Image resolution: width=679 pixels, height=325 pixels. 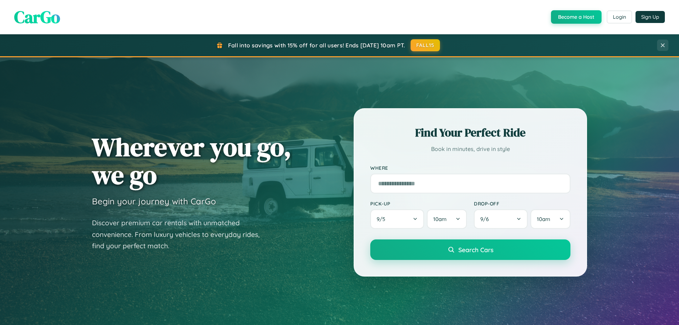 What do you see at coordinates (471, 168) in the screenshot?
I see `label: Where` at bounding box center [471, 168].